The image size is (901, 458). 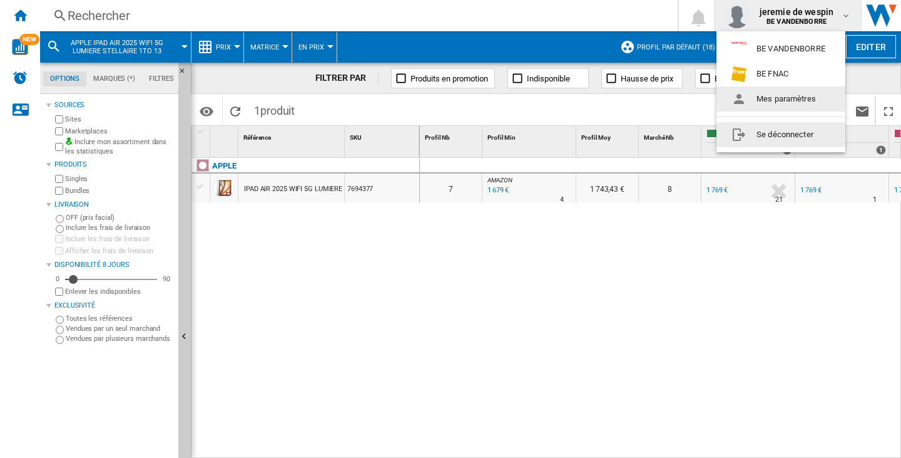 I want to click on button: Se déconnecter, so click(x=781, y=135).